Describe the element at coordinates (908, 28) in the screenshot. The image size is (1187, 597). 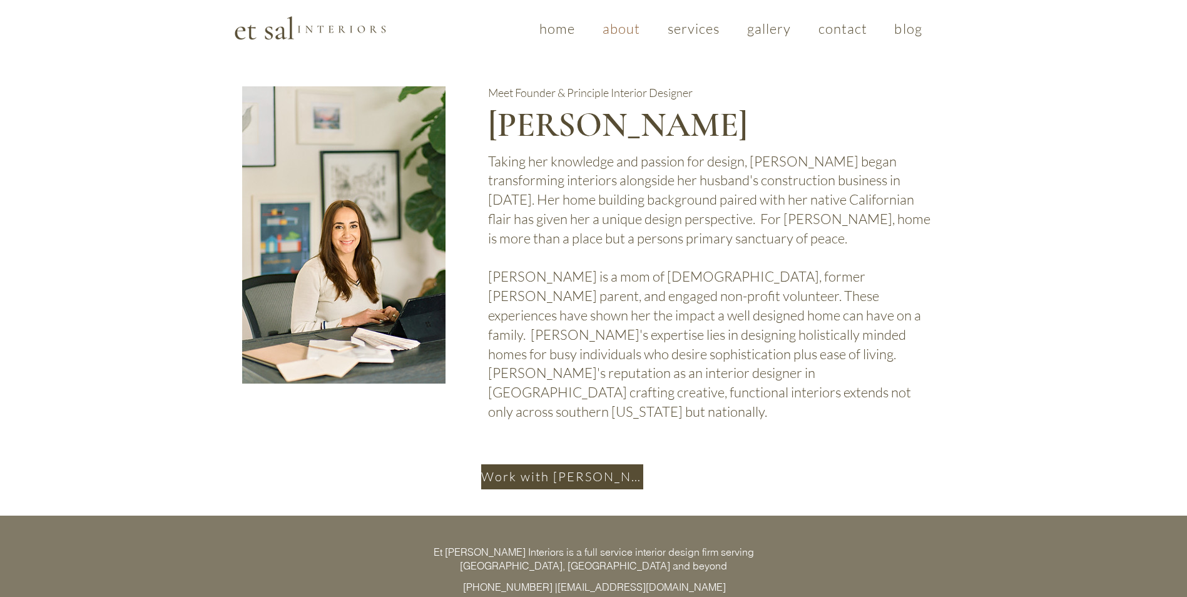
I see `span: blog` at that location.